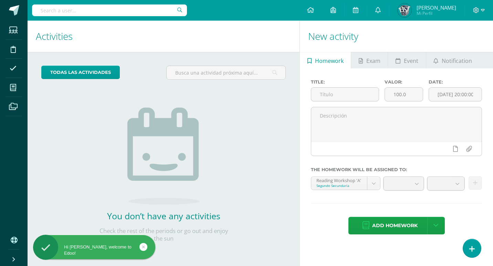 This screenshot has width=493, height=266. I want to click on label: Title:, so click(345, 82).